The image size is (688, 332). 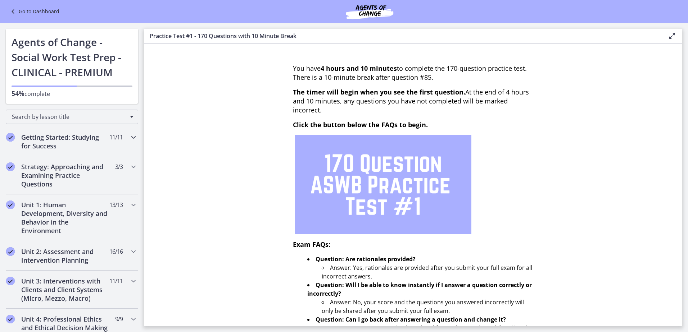 I want to click on h3: Practice Test #1 - 170 Questions with 10 Minute Break, so click(x=403, y=36).